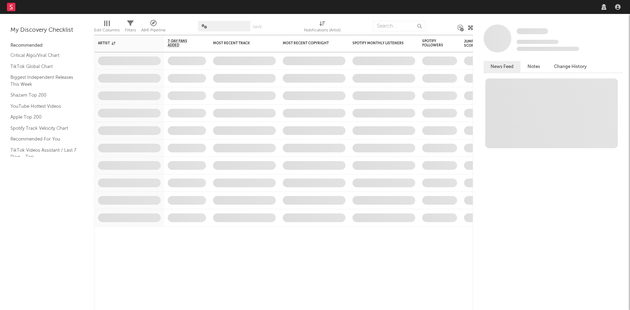  What do you see at coordinates (502, 67) in the screenshot?
I see `button: News Feed` at bounding box center [502, 67].